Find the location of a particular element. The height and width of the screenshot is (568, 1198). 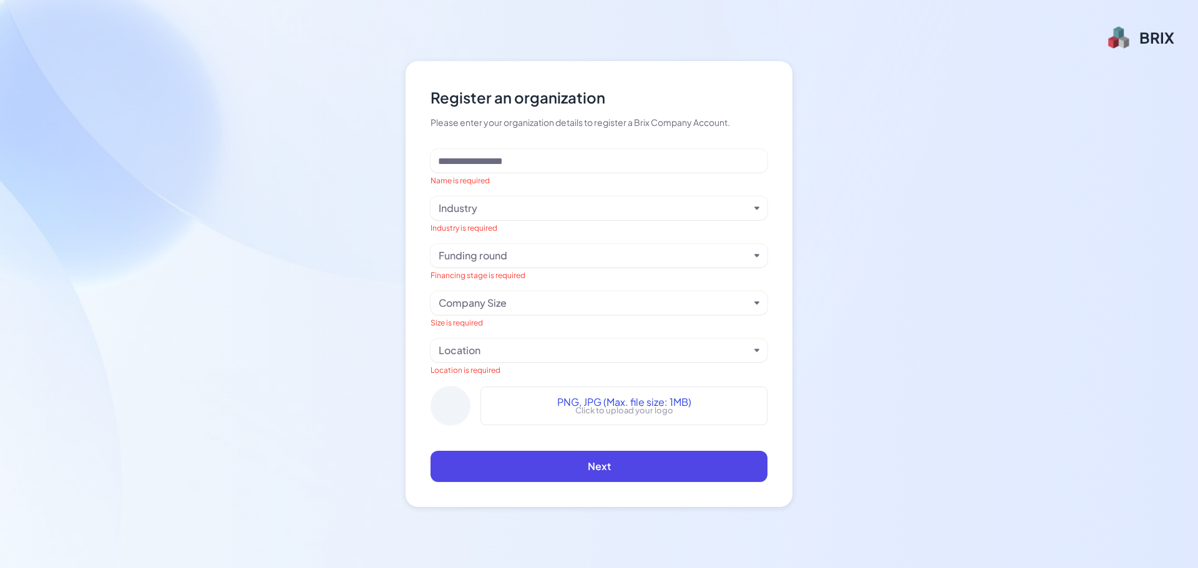

button: Industry is located at coordinates (594, 208).